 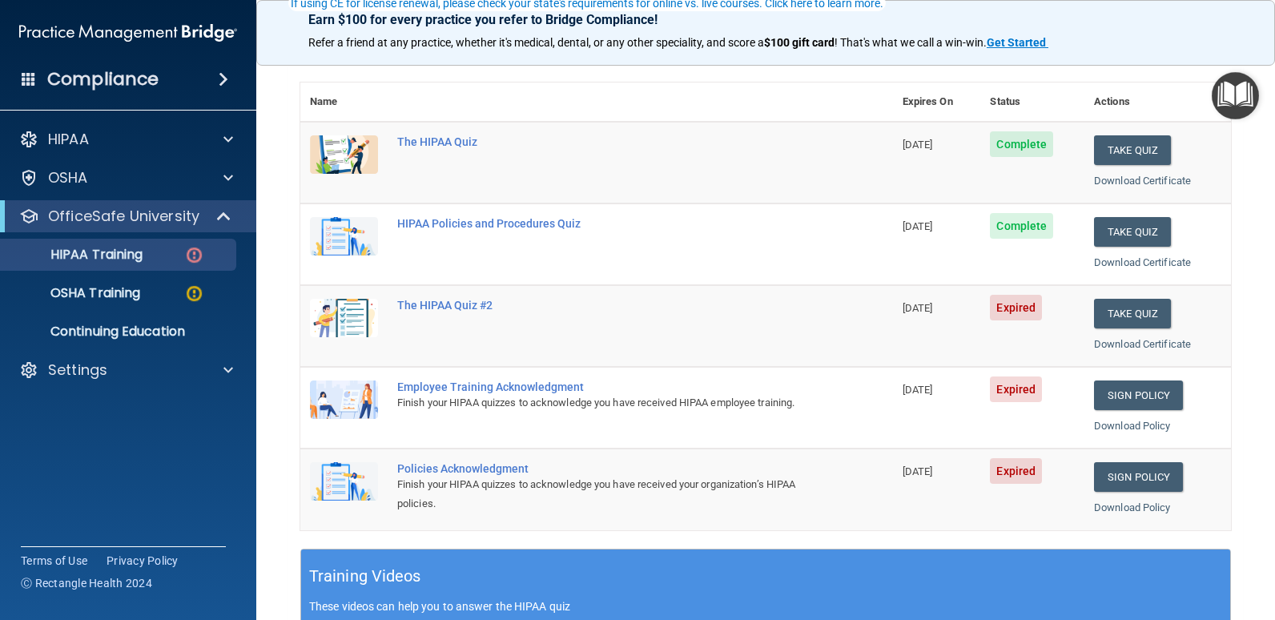 I want to click on h5: Training Videos, so click(x=365, y=576).